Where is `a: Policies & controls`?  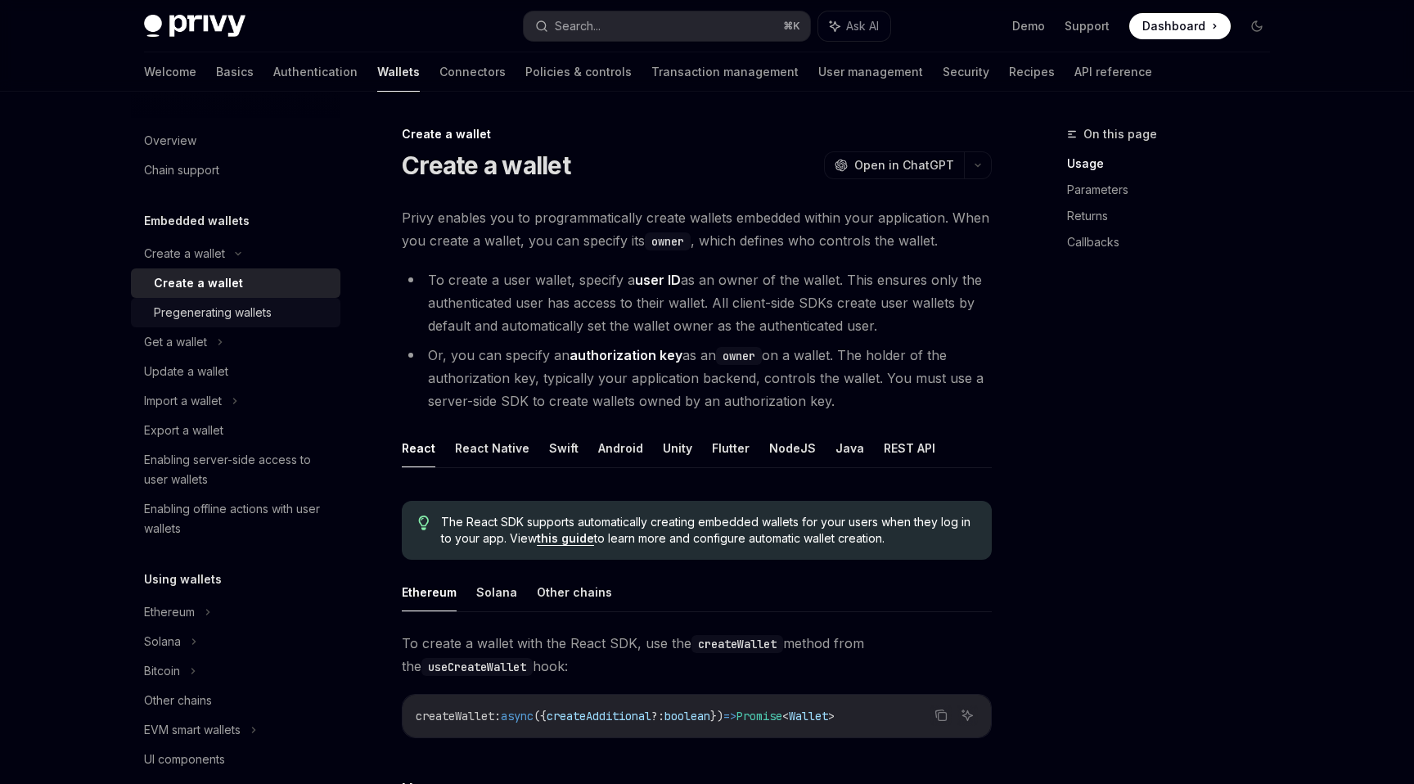
a: Policies & controls is located at coordinates (578, 72).